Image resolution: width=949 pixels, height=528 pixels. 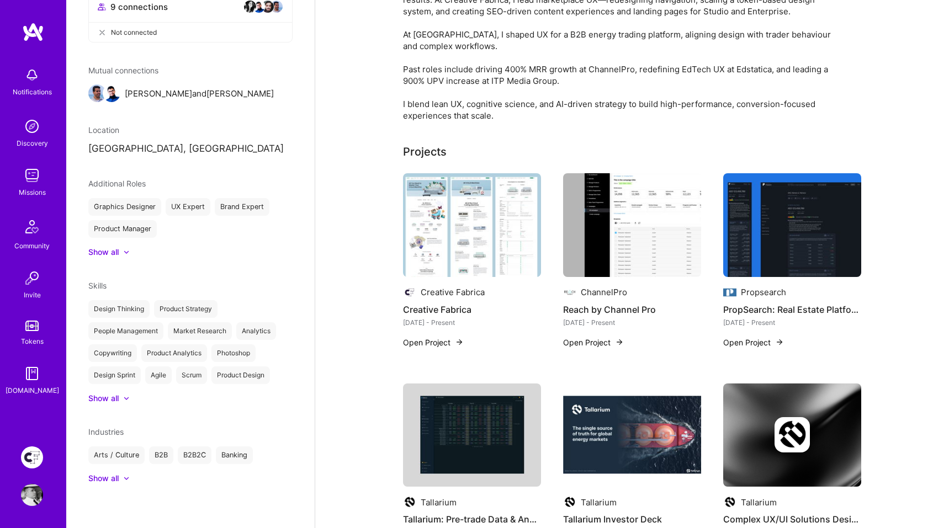 I want to click on h4: Creative Fabrica, so click(x=472, y=310).